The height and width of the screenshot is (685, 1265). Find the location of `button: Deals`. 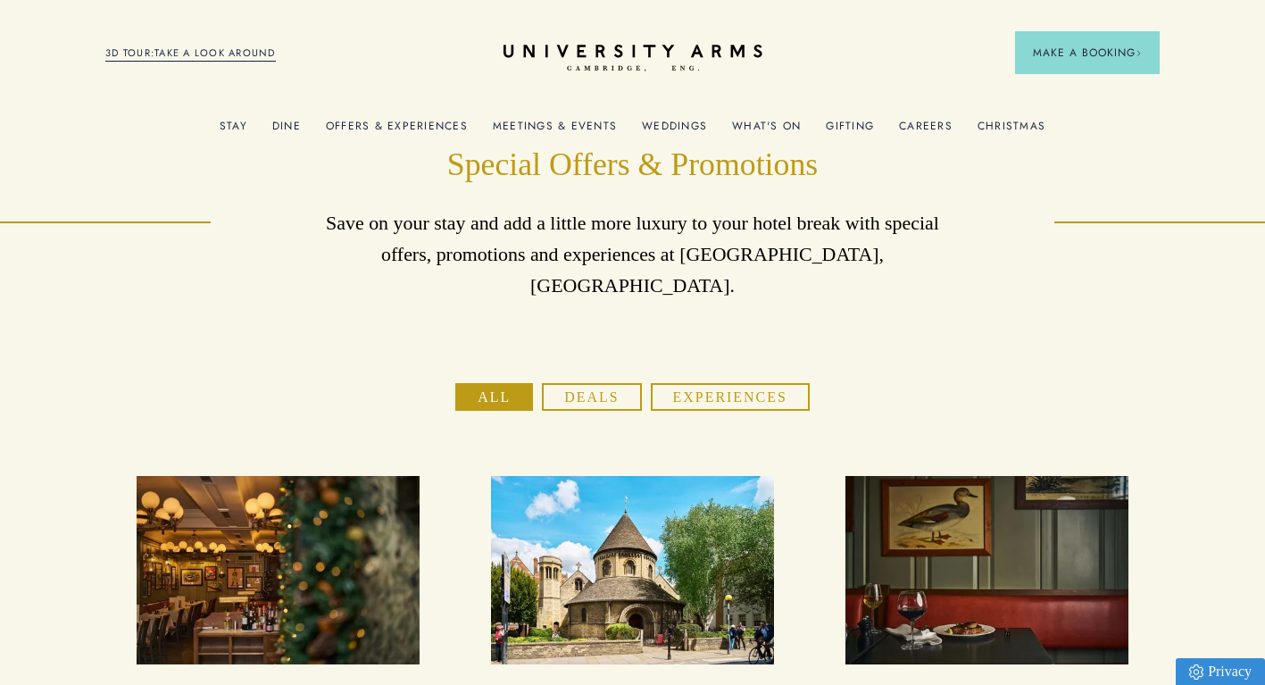

button: Deals is located at coordinates (591, 397).